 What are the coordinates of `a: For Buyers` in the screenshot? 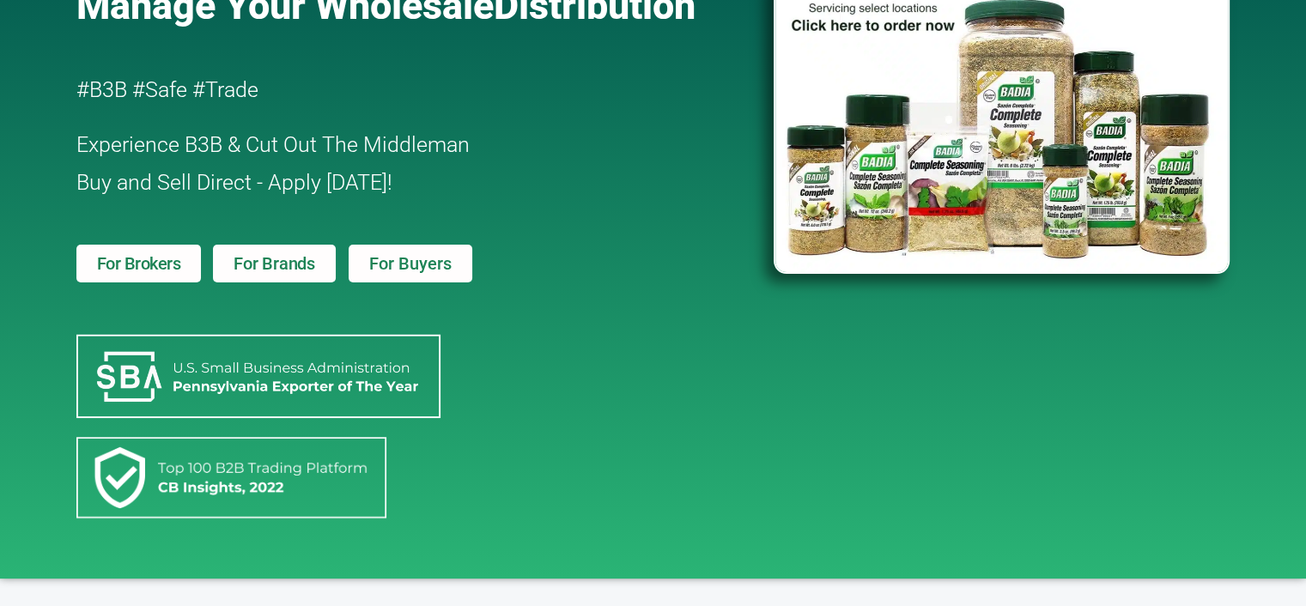 It's located at (411, 264).